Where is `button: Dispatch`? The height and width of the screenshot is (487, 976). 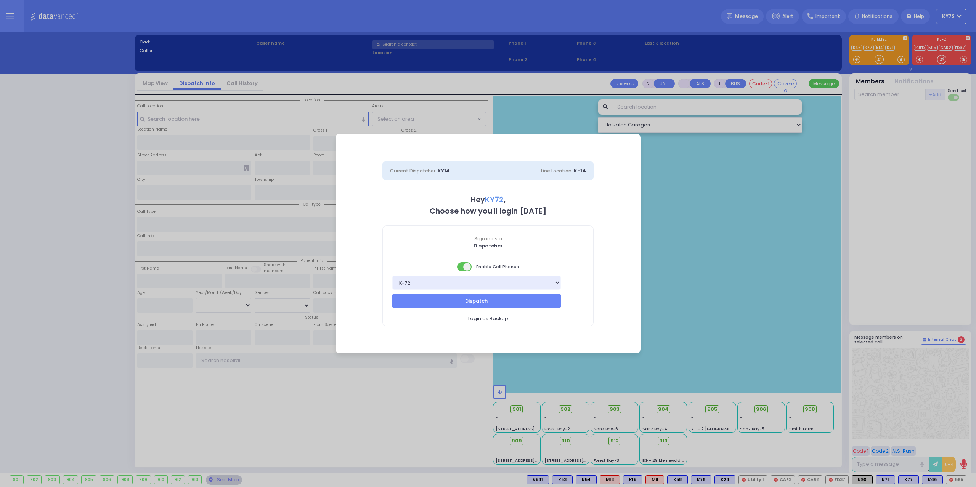 button: Dispatch is located at coordinates (476, 301).